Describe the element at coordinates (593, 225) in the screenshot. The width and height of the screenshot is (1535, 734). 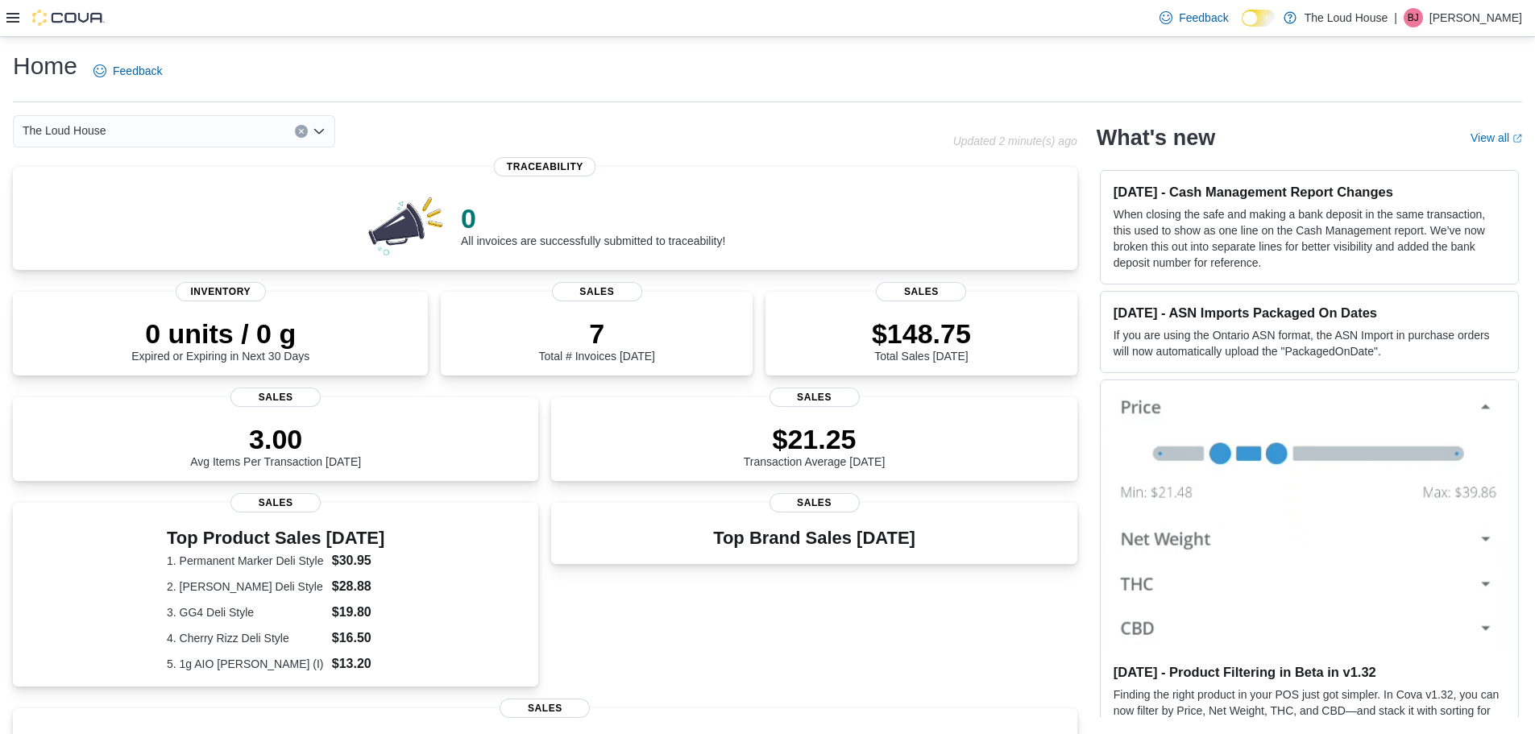
I see `div: All invoices are successfully submitted to traceability!` at that location.